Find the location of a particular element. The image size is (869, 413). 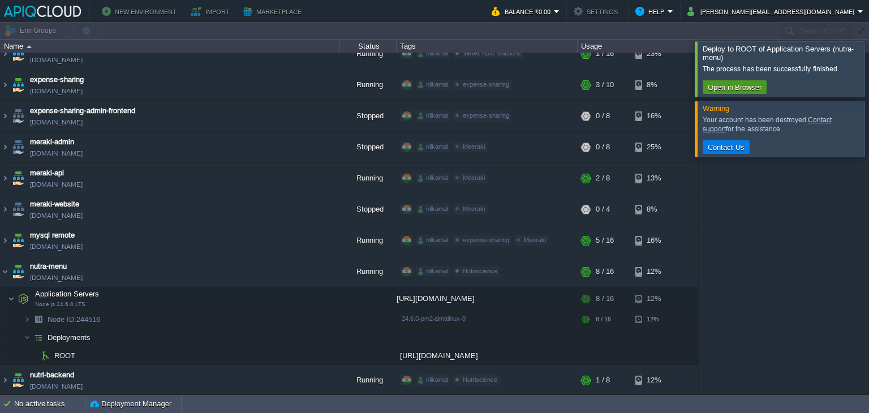

span: nutra-menu is located at coordinates (48, 266).